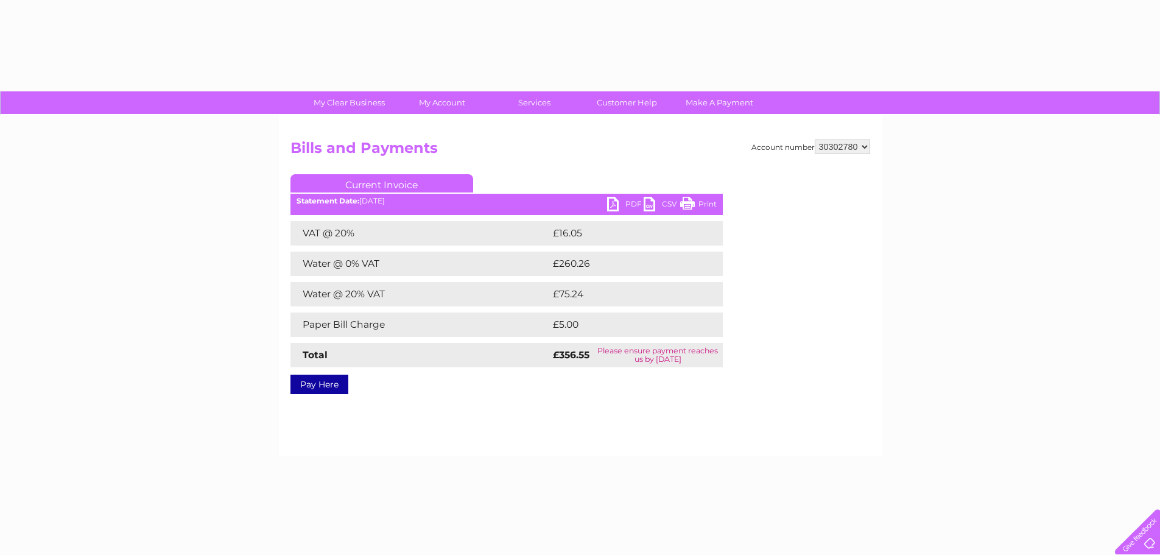 Image resolution: width=1160 pixels, height=555 pixels. I want to click on a: My Account, so click(441, 102).